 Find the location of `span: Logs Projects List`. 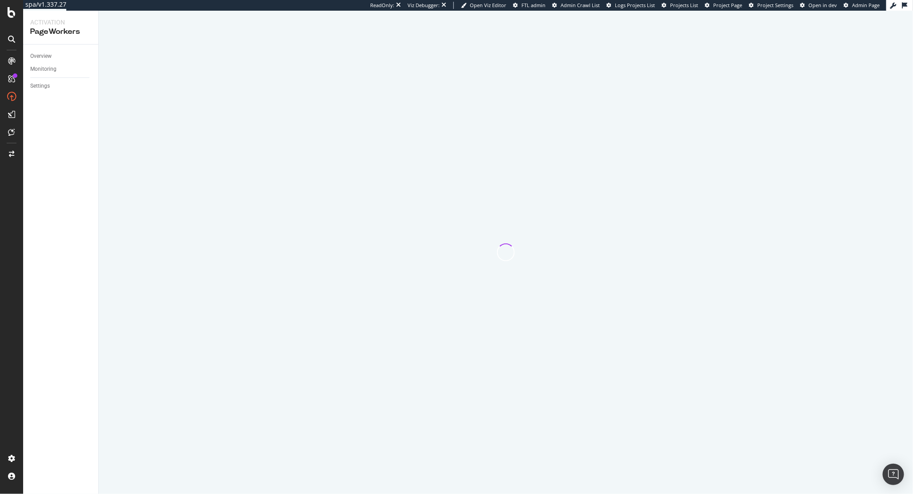

span: Logs Projects List is located at coordinates (635, 5).